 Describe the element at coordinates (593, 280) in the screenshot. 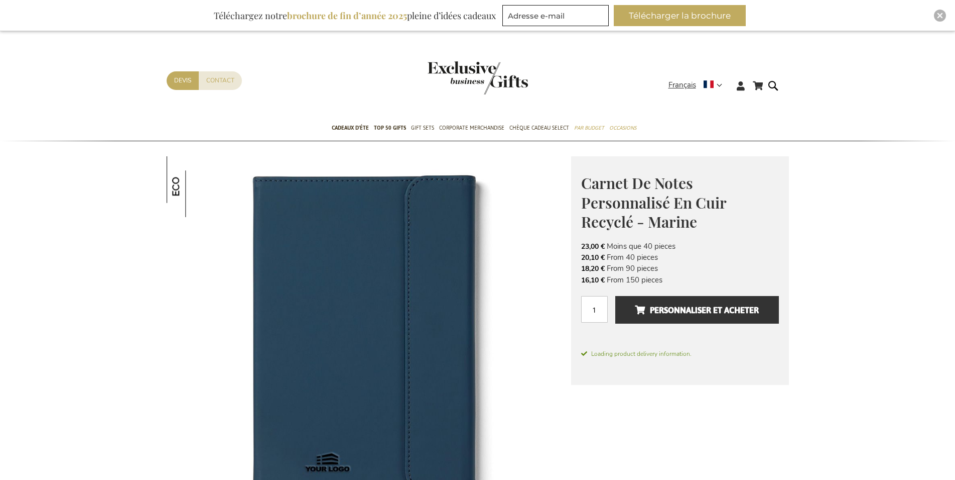

I see `span: 16,10 €` at that location.